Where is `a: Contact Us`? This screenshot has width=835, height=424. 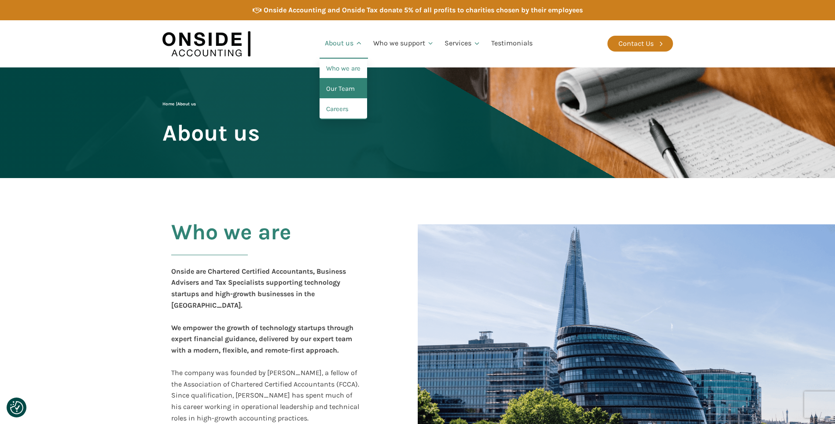 a: Contact Us is located at coordinates (640, 44).